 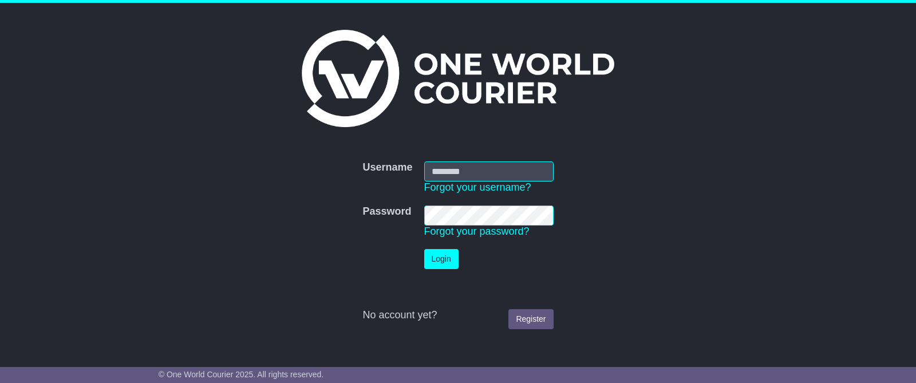 What do you see at coordinates (241, 375) in the screenshot?
I see `span: © One World Courier 2025. All rights reserved.` at bounding box center [241, 375].